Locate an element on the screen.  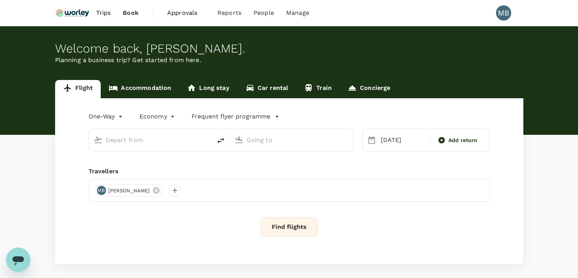
a: Accommodation is located at coordinates (140, 89).